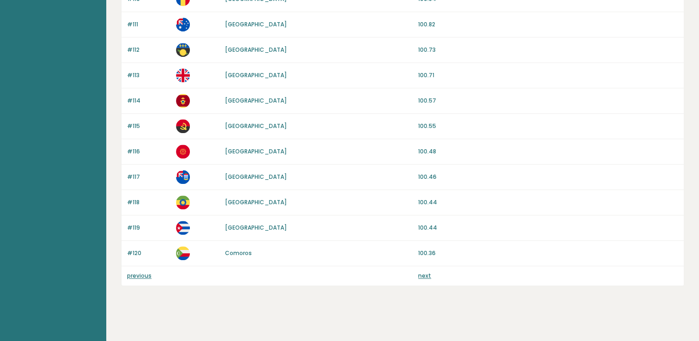 The height and width of the screenshot is (341, 699). Describe the element at coordinates (183, 75) in the screenshot. I see `img: gb.svg` at that location.